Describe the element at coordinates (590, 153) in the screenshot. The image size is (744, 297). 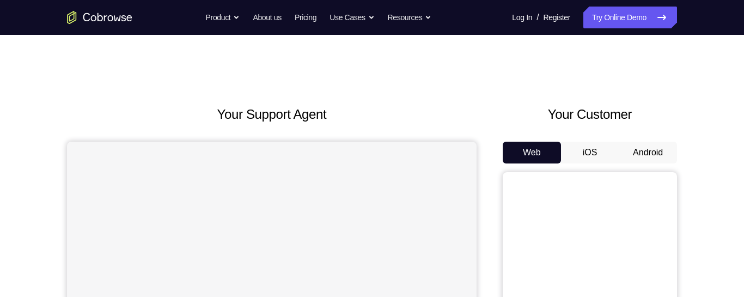
I see `button: iOS` at that location.